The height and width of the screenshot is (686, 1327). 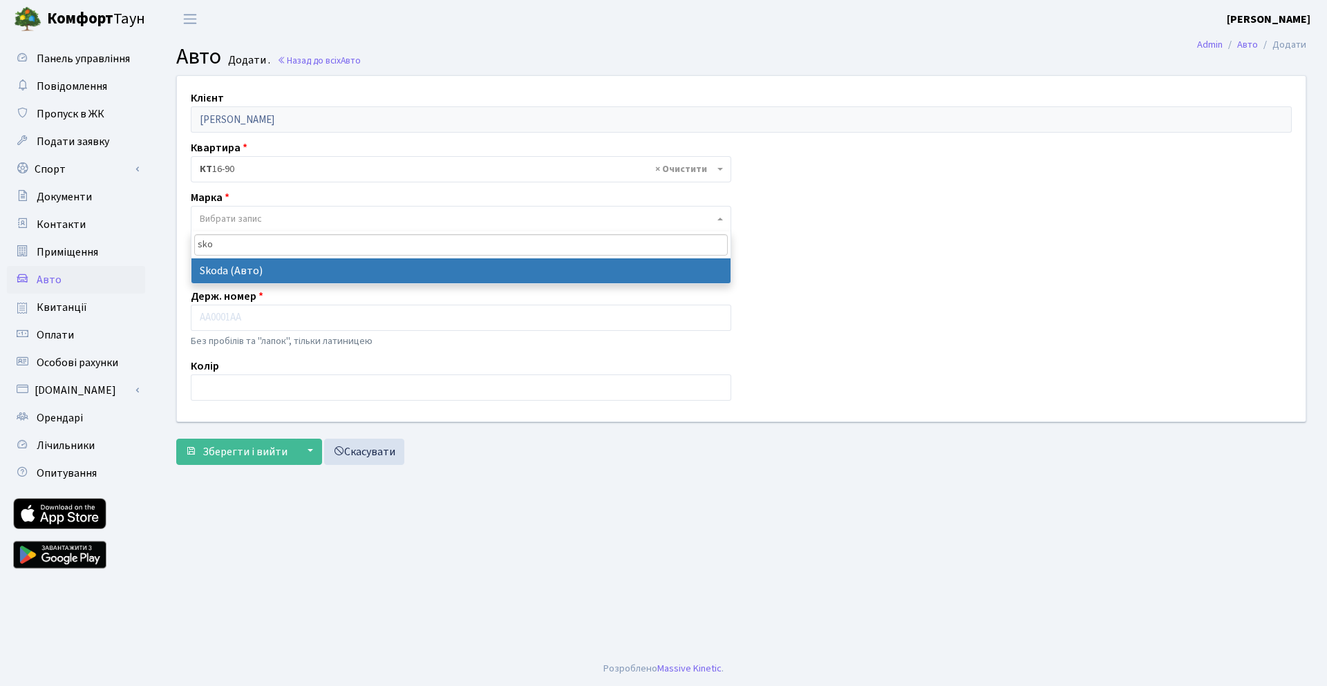 I want to click on span: Пропуск в ЖК, so click(x=70, y=114).